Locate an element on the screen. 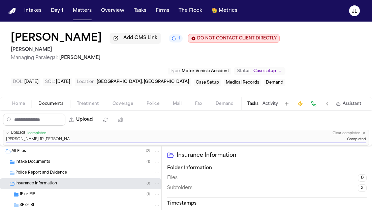 Image resolution: width=372 pixels, height=210 pixels. span: Coverage is located at coordinates (123, 104).